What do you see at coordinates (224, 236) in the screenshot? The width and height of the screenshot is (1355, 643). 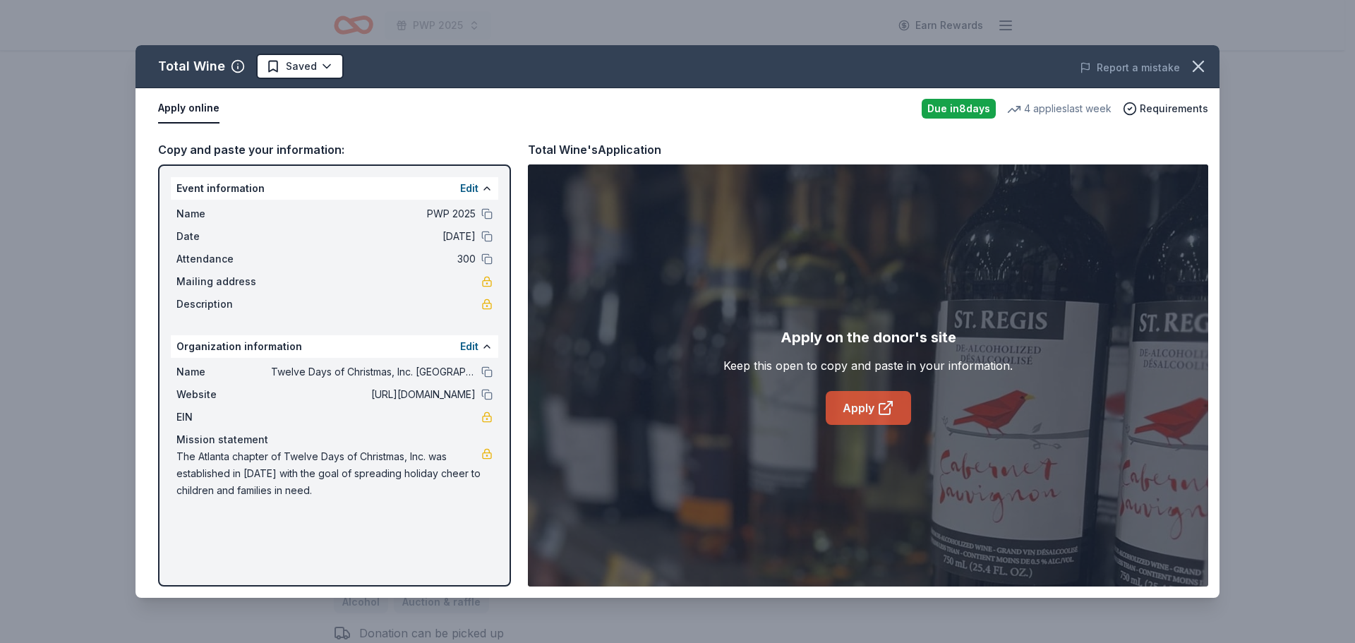 I see `span: Date` at bounding box center [224, 236].